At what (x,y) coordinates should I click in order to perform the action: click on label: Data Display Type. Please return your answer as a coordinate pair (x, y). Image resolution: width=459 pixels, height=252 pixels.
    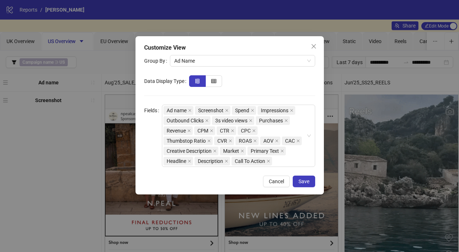
    Looking at the image, I should click on (167, 81).